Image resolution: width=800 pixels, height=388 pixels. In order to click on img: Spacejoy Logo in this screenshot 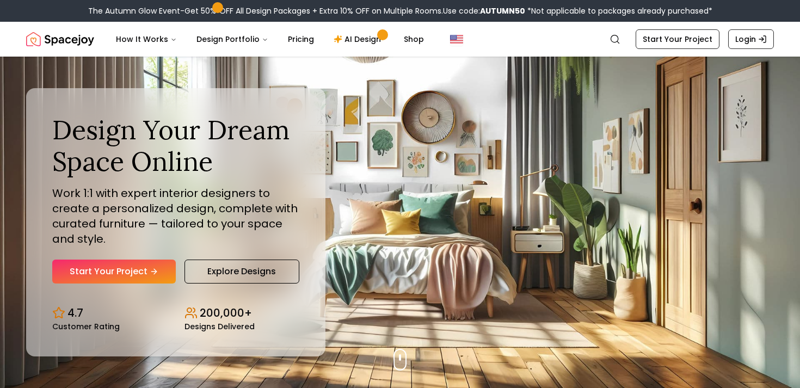, I will do `click(60, 39)`.